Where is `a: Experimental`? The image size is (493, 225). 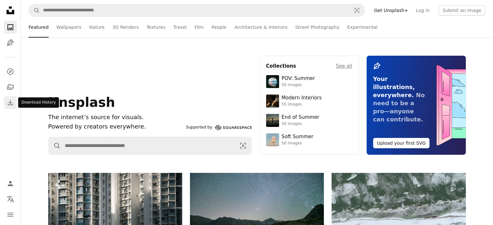
a: Experimental is located at coordinates (362, 27).